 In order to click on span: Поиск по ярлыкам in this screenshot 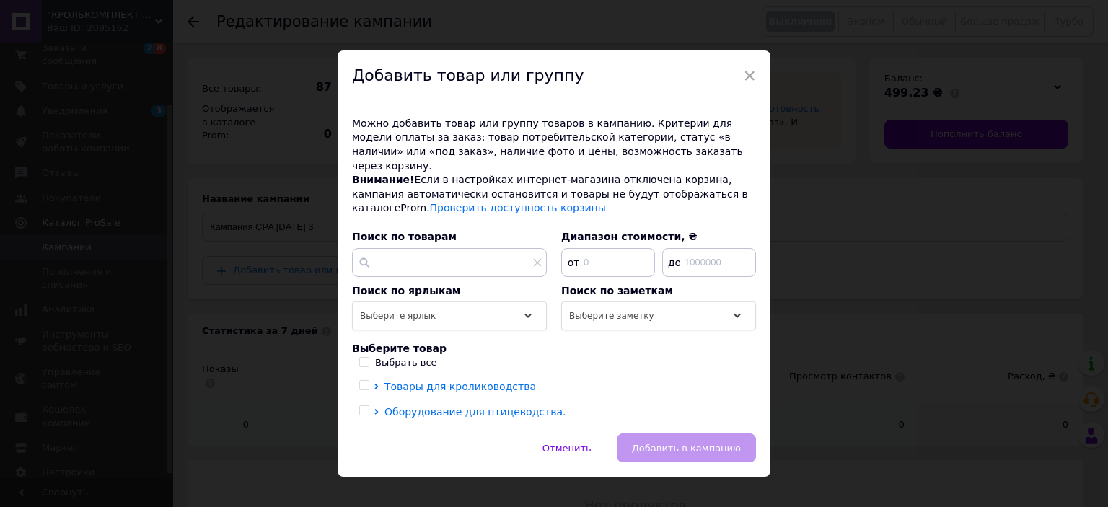, I will do `click(406, 291)`.